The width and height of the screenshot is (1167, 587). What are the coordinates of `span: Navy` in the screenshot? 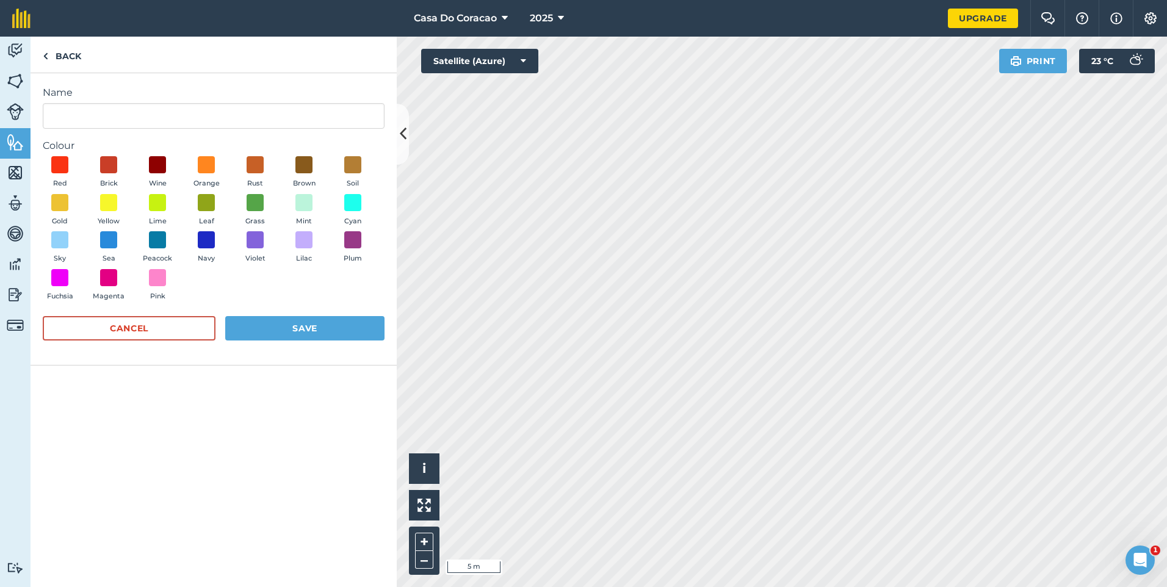 It's located at (206, 259).